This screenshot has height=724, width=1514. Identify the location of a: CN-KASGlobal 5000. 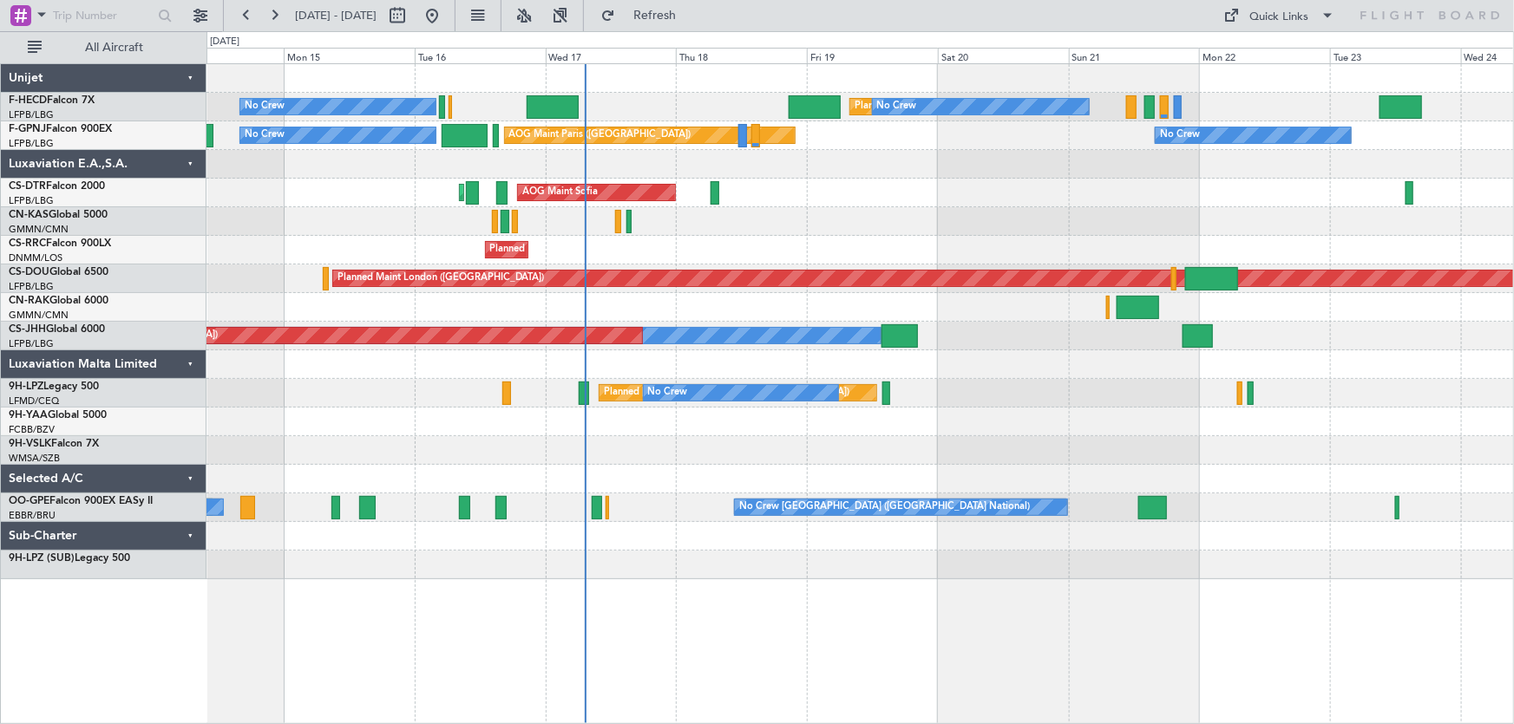
(58, 215).